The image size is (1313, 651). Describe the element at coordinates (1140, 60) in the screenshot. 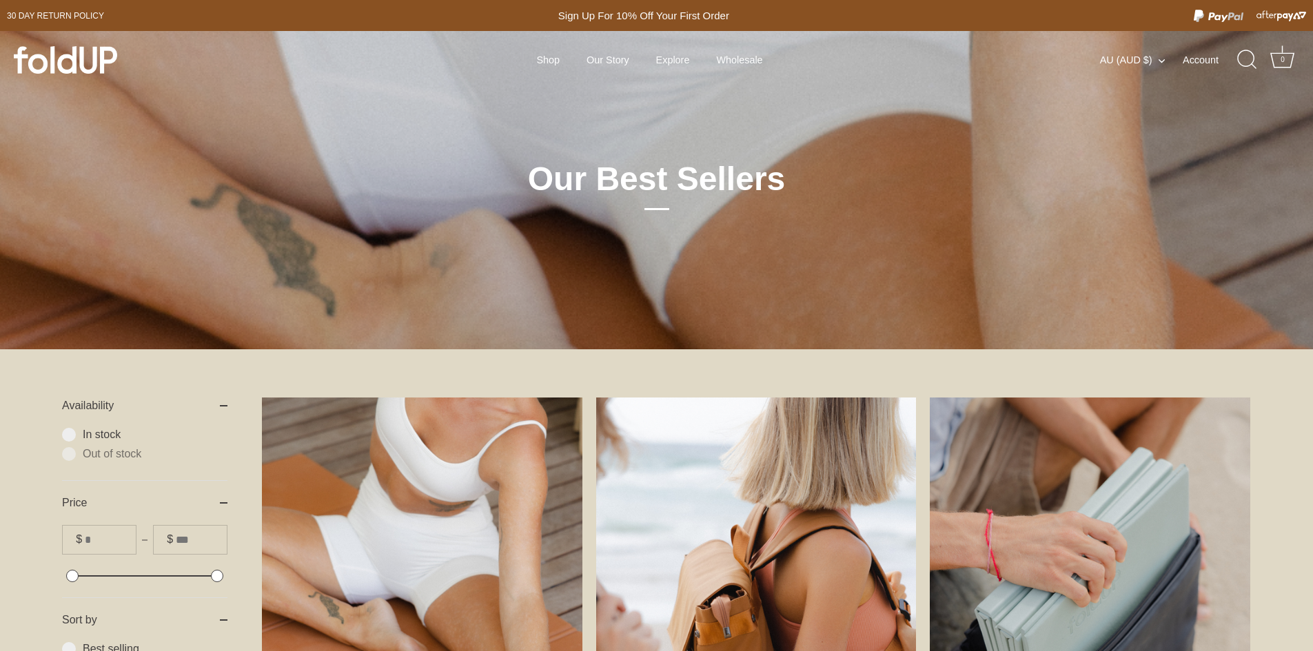

I see `button: AU (AUD $)` at that location.